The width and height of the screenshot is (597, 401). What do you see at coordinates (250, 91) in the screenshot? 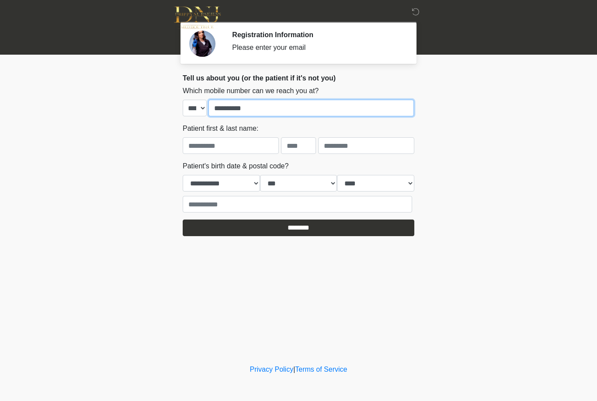
I see `label: Which mobile number can we reach you at?` at bounding box center [250, 91].